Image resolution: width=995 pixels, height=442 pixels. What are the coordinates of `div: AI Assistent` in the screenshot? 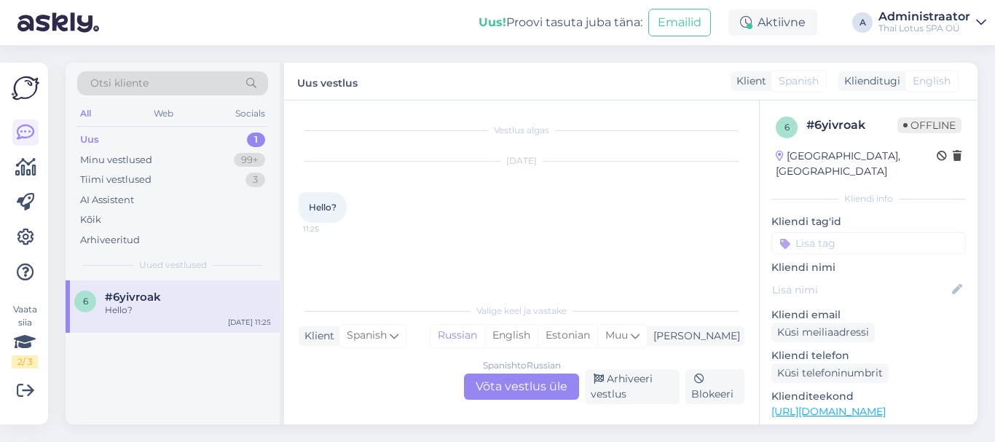 It's located at (107, 200).